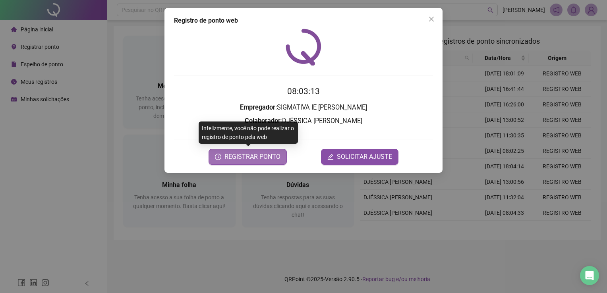  What do you see at coordinates (431, 19) in the screenshot?
I see `span: close` at bounding box center [431, 19].